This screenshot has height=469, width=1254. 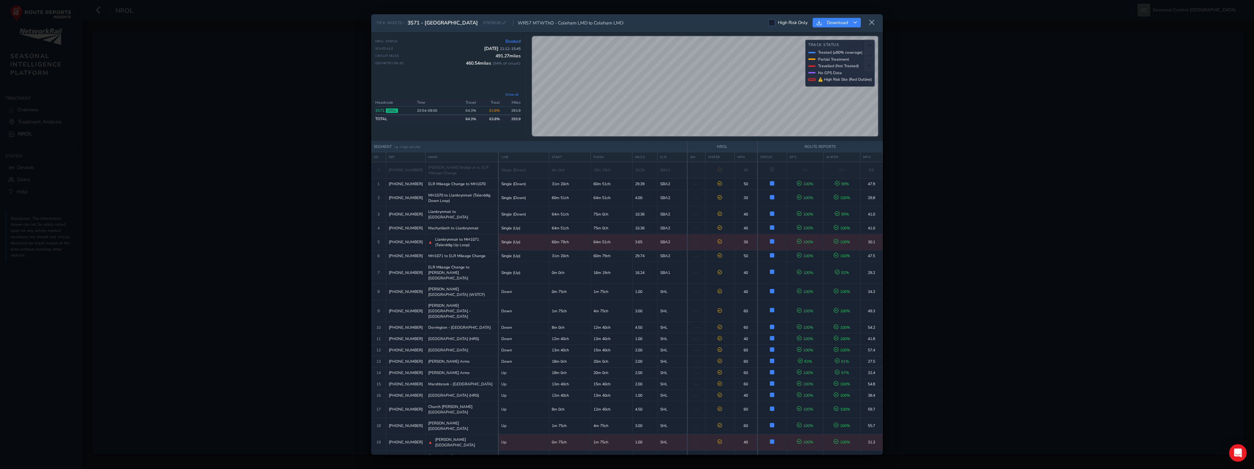 I want to click on td: SBA2, so click(x=672, y=242).